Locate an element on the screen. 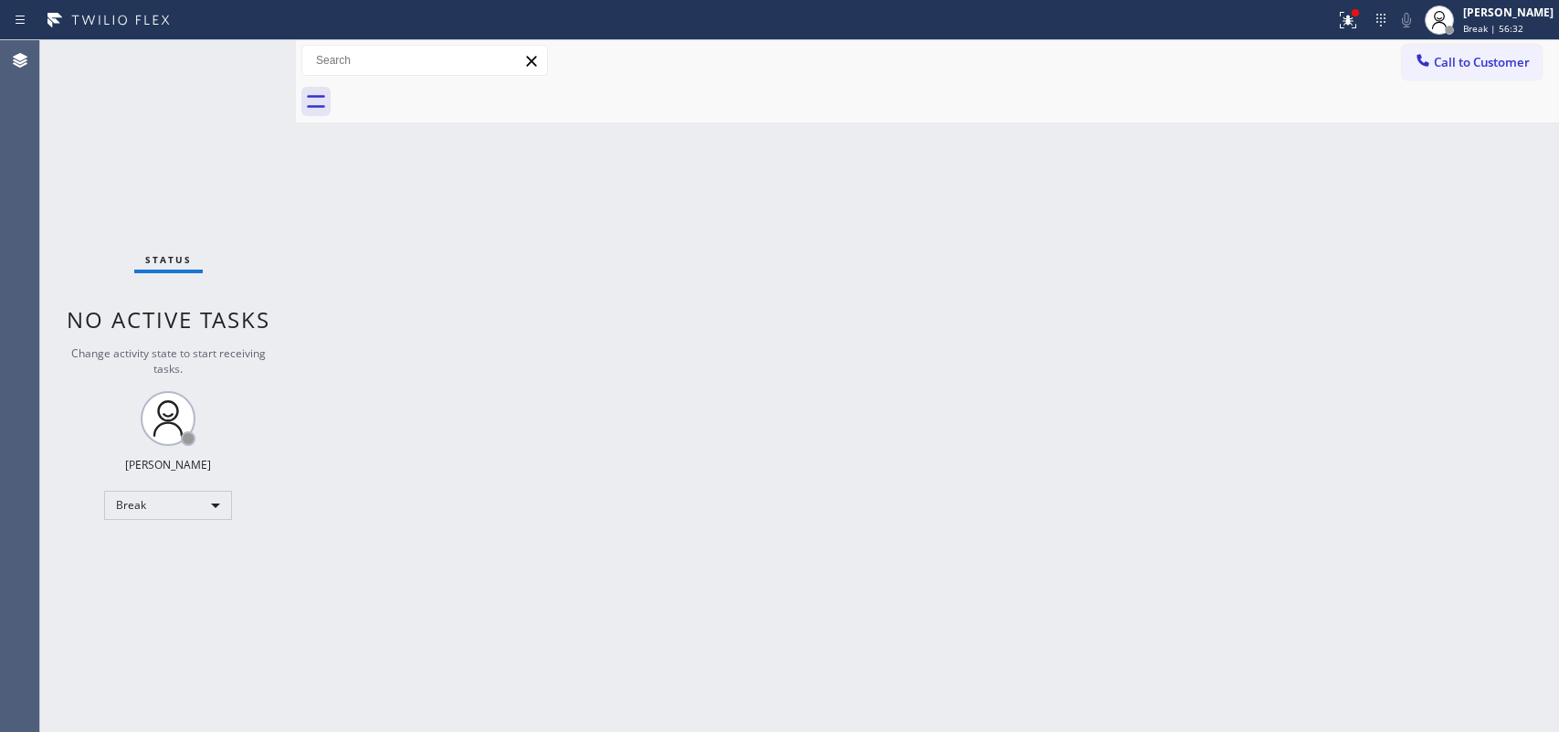  span: Status is located at coordinates (168, 259).